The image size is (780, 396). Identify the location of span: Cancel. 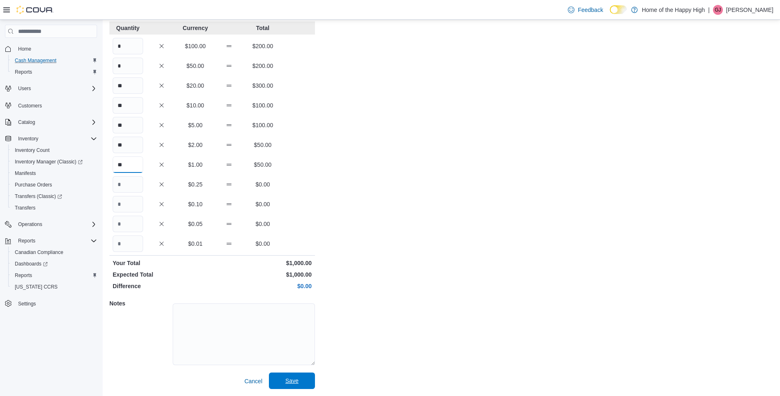
(253, 381).